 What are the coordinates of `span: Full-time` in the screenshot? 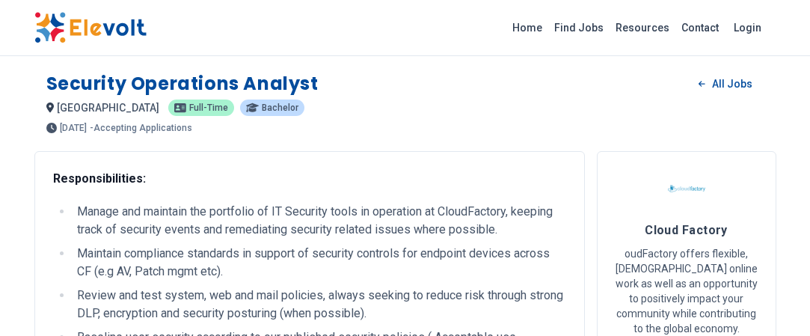 It's located at (209, 108).